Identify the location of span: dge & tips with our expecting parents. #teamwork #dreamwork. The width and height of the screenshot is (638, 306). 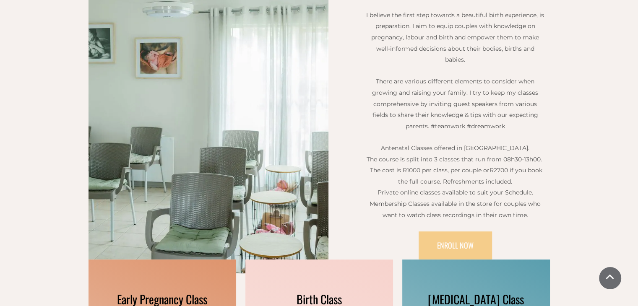
(472, 120).